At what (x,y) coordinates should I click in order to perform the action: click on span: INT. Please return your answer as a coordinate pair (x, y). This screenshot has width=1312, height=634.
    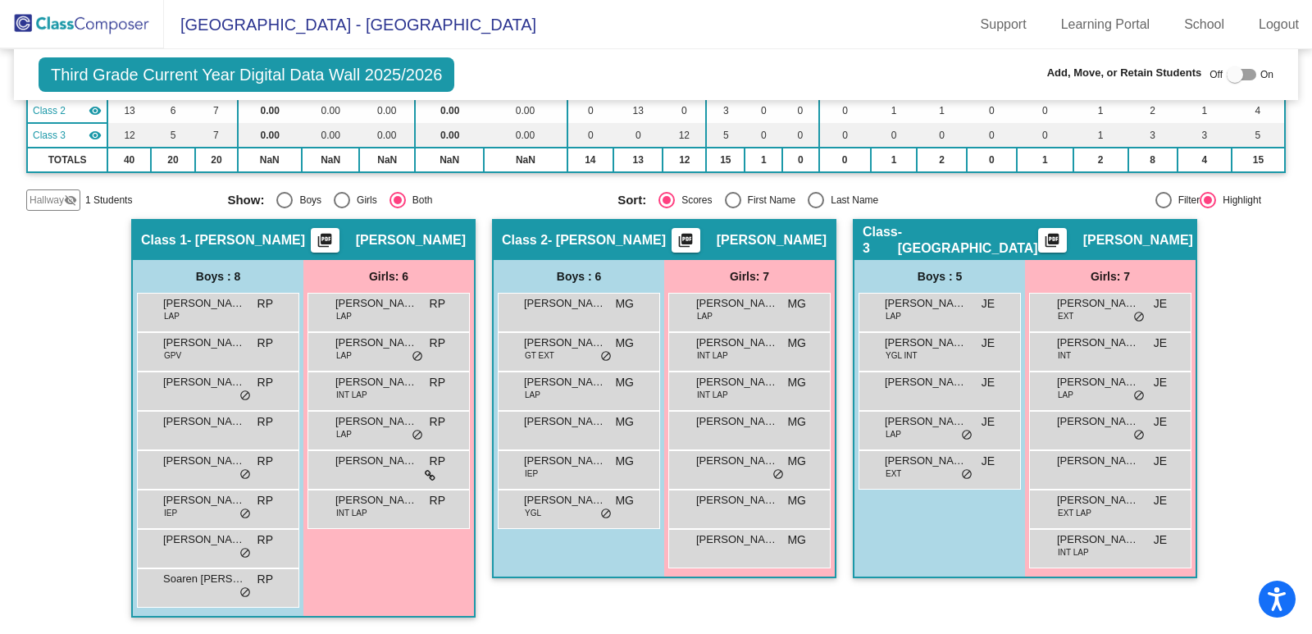
    Looking at the image, I should click on (1064, 355).